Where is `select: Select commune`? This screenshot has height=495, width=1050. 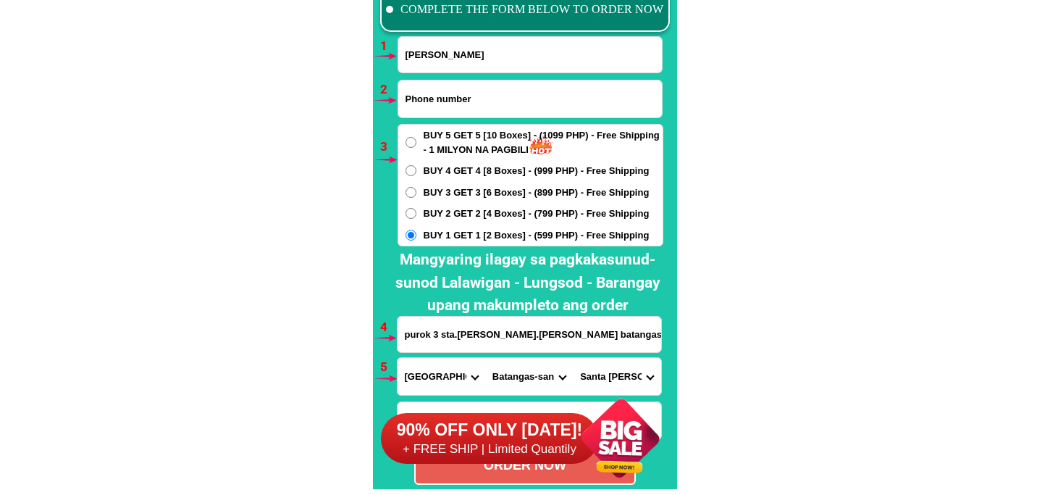
select: Select commune is located at coordinates (616, 376).